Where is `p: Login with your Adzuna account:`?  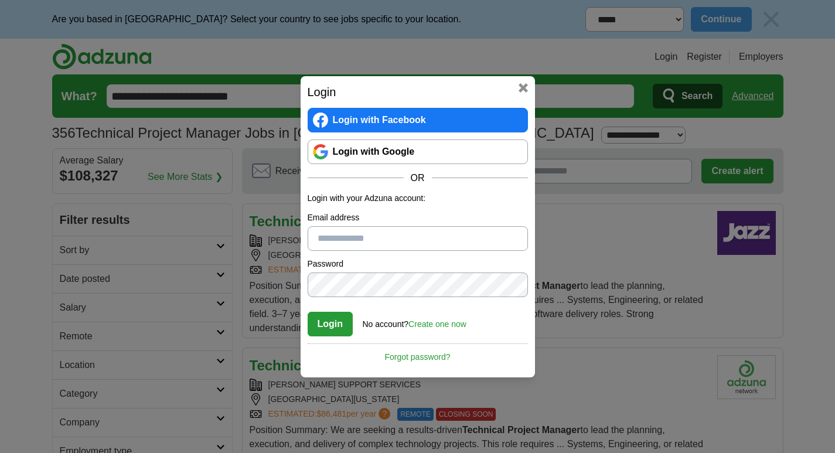 p: Login with your Adzuna account: is located at coordinates (418, 198).